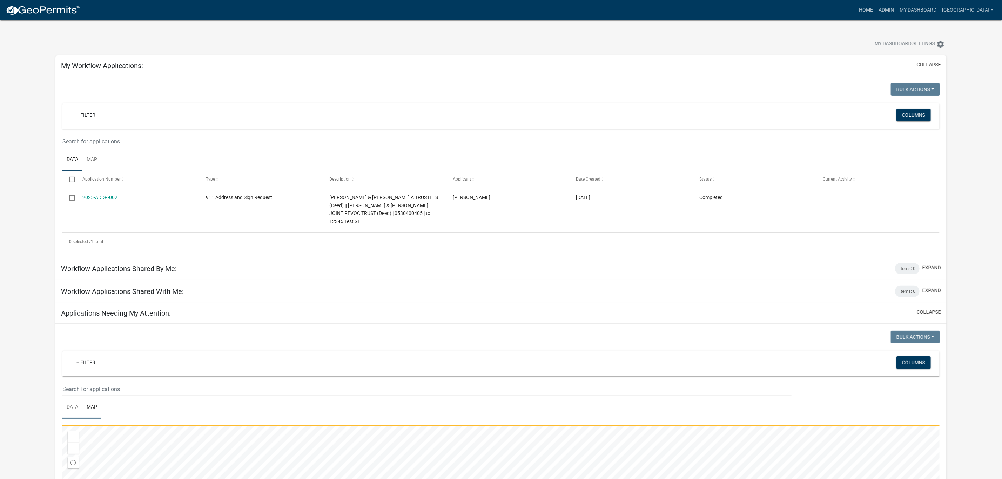 The height and width of the screenshot is (479, 1002). What do you see at coordinates (711, 197) in the screenshot?
I see `span: Completed` at bounding box center [711, 197].